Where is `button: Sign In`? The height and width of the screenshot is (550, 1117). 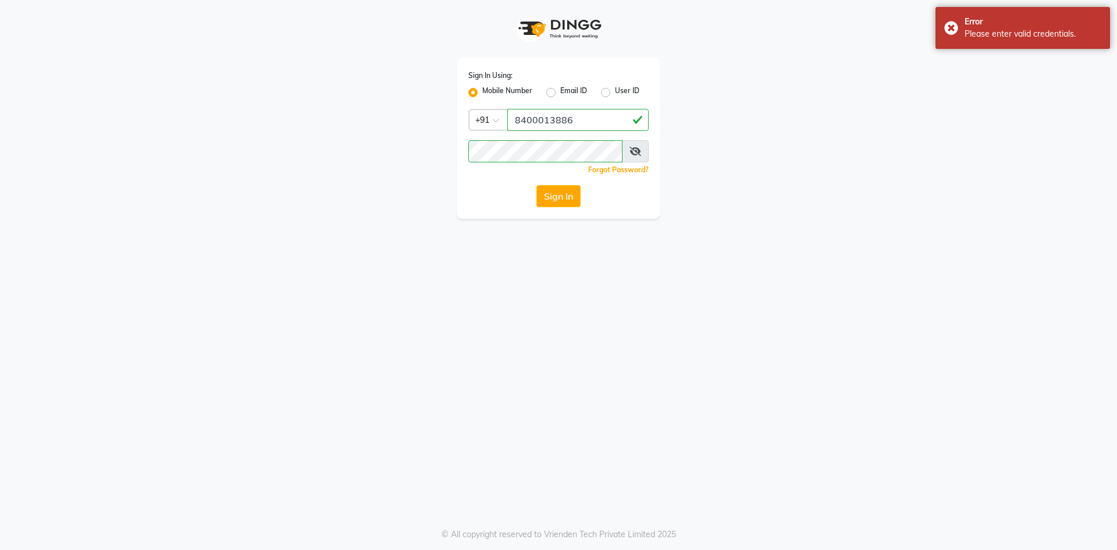
button: Sign In is located at coordinates (558, 196).